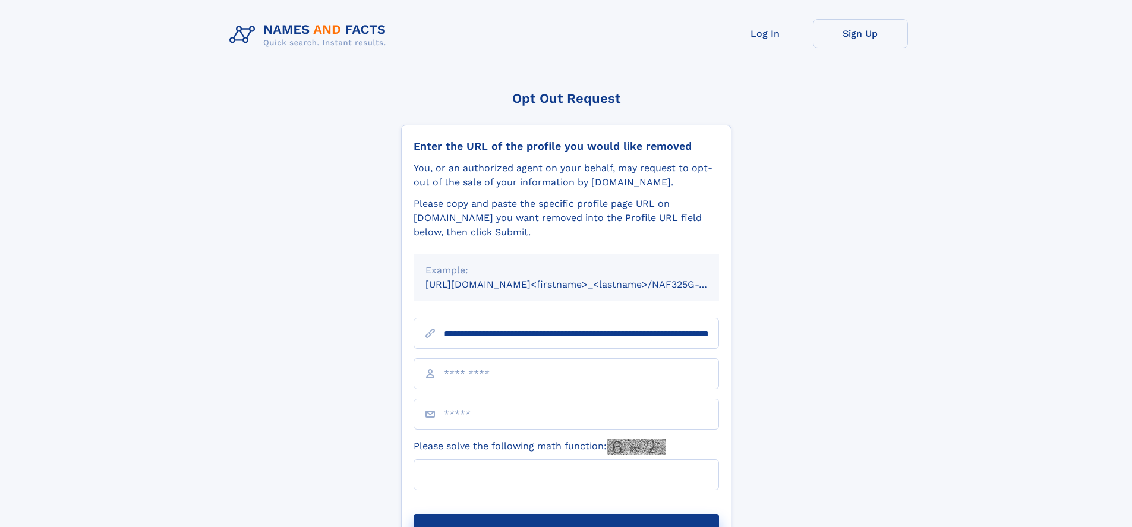  What do you see at coordinates (566, 270) in the screenshot?
I see `div: Example:` at bounding box center [566, 270].